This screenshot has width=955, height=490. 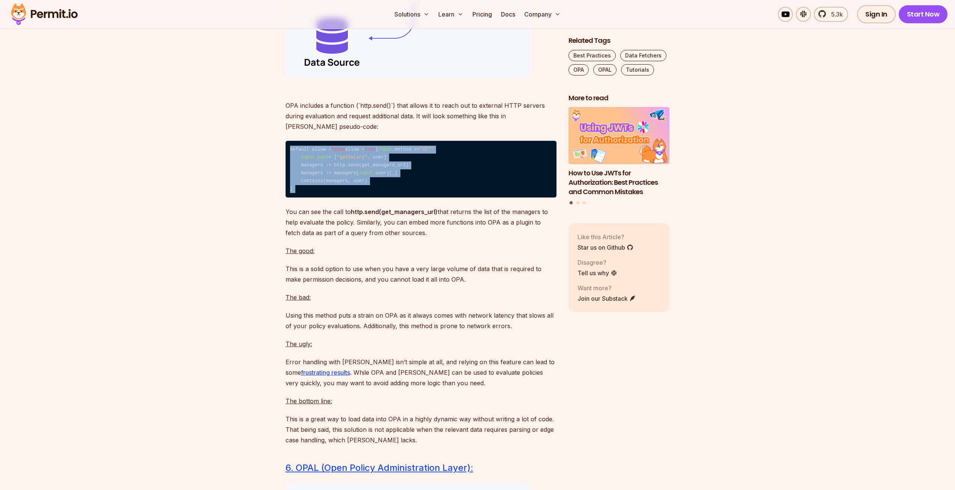 I want to click on a: 5.3k, so click(x=831, y=14).